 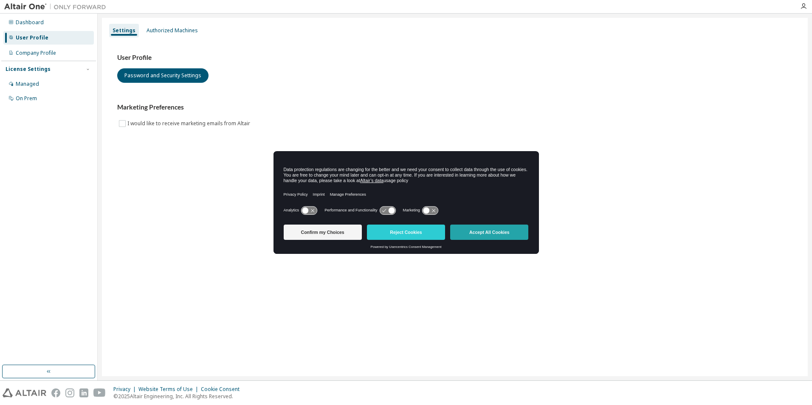 I want to click on div: Privacy, so click(x=126, y=389).